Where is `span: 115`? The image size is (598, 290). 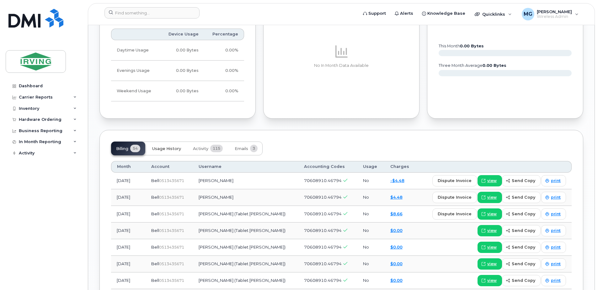
span: 115 is located at coordinates (217, 148).